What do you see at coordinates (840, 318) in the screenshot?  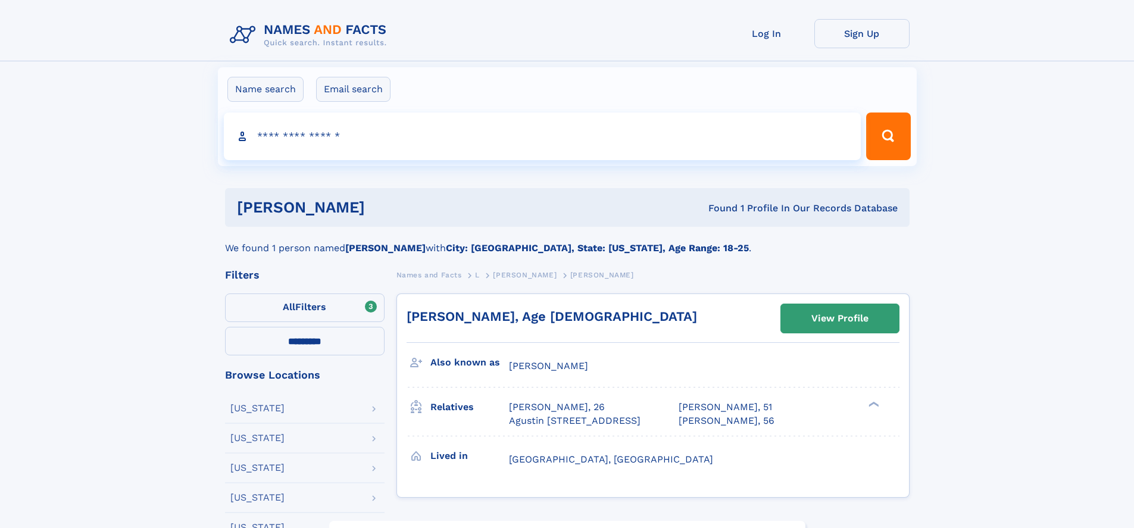 I see `div: View Profile` at bounding box center [840, 318].